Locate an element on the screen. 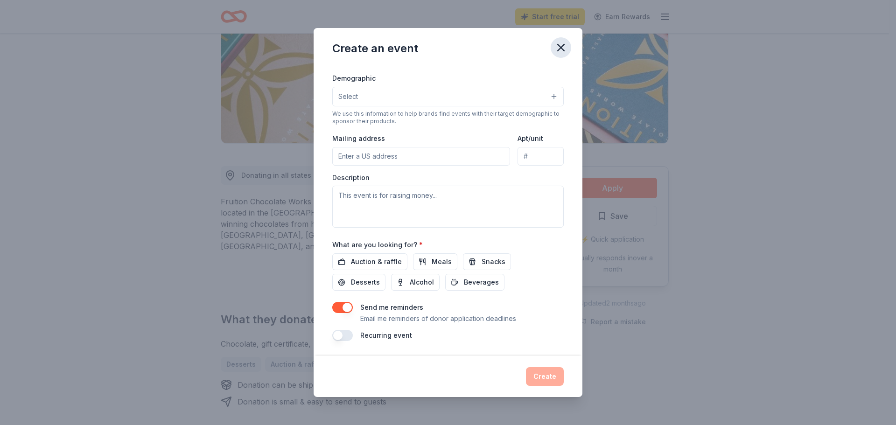  span: Auction & raffle is located at coordinates (376, 262).